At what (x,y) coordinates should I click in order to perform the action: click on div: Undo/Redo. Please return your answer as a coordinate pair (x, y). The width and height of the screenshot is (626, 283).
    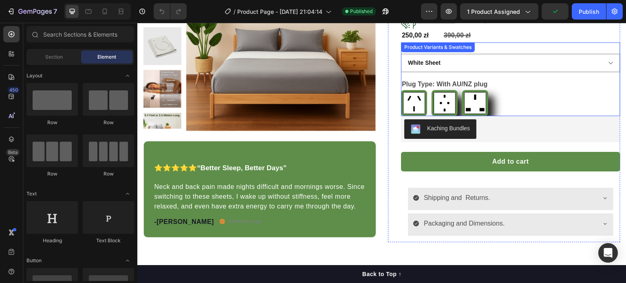
    Looking at the image, I should click on (170, 11).